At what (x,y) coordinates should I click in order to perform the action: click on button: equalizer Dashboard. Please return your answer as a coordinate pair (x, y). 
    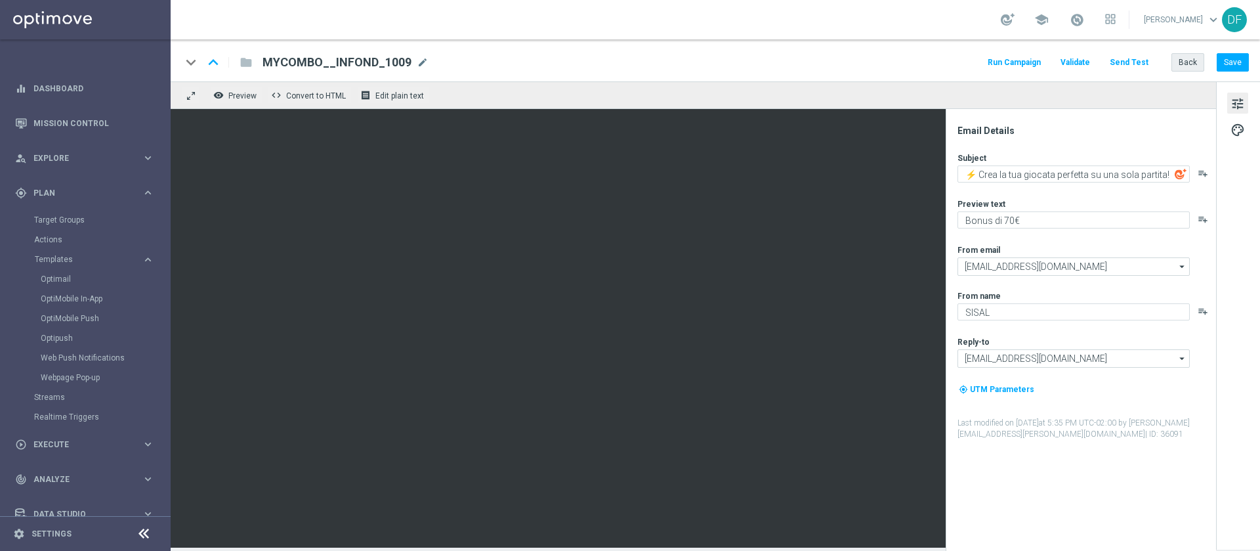
    Looking at the image, I should click on (85, 89).